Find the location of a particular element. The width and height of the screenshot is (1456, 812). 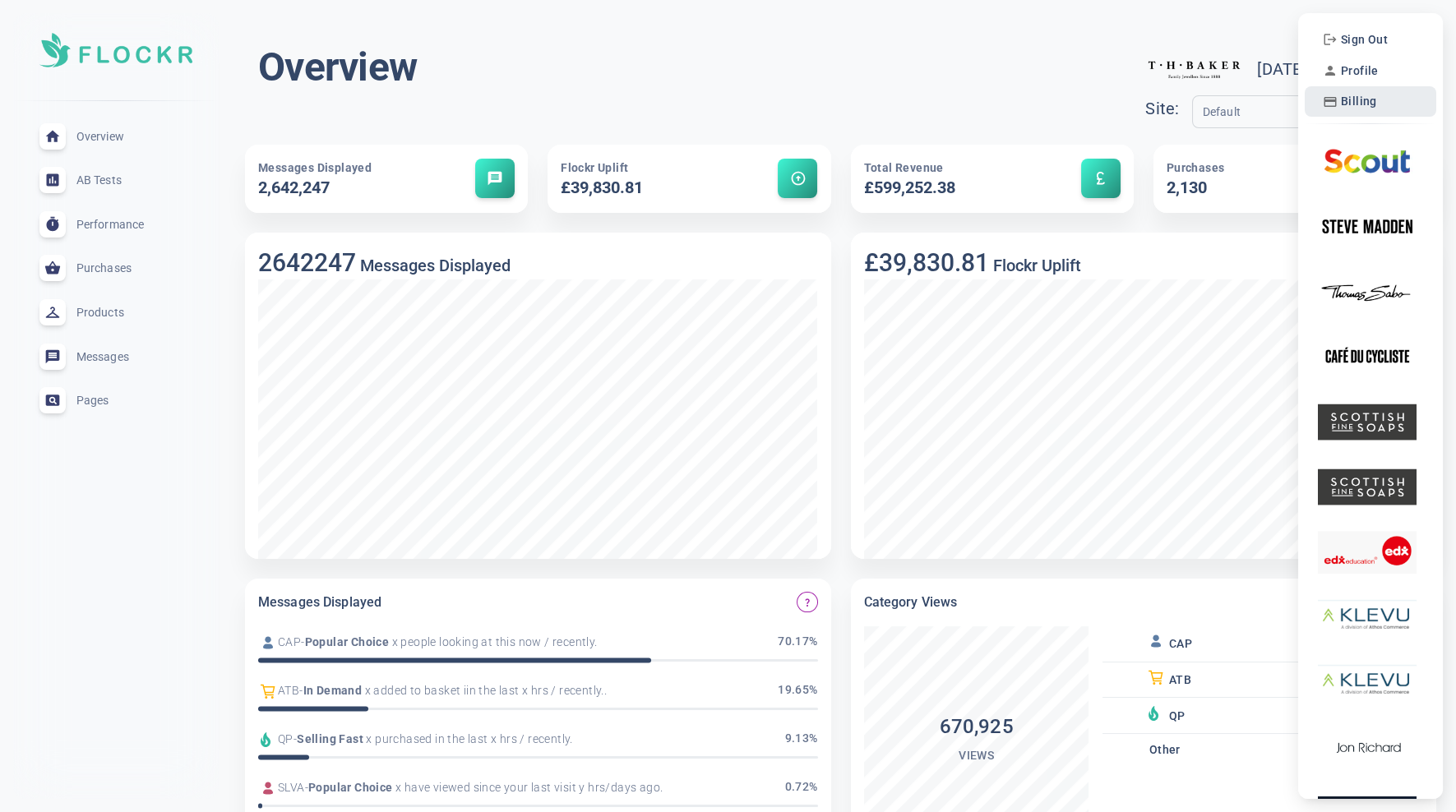

span: Sign Out is located at coordinates (1364, 39).